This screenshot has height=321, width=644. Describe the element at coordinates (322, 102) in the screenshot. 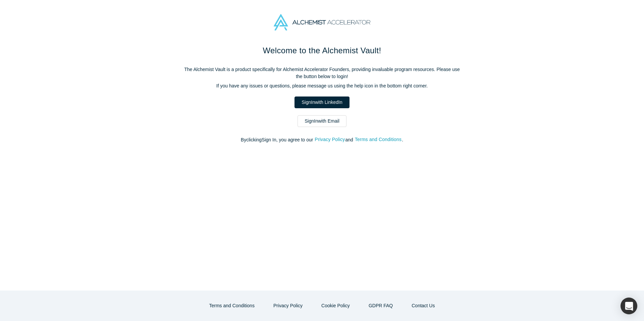

I see `a: SignInwith LinkedIn` at that location.